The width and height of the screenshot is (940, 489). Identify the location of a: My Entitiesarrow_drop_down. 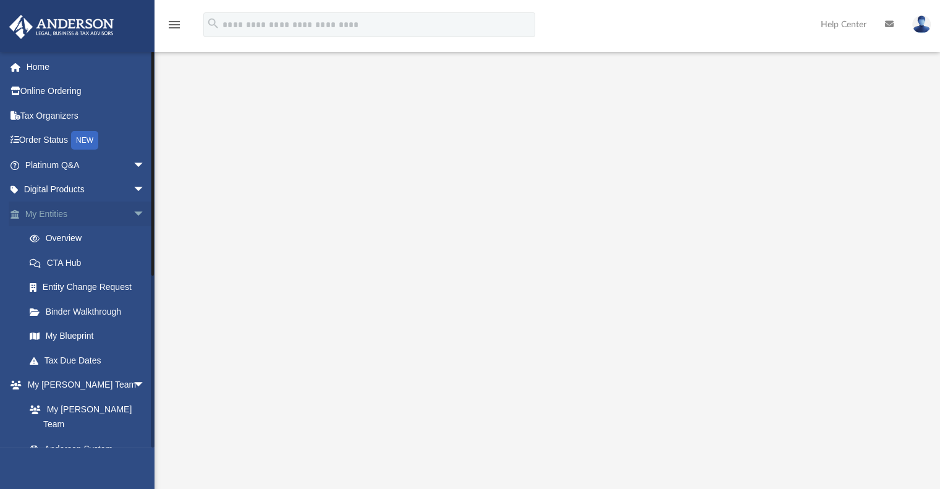
(86, 214).